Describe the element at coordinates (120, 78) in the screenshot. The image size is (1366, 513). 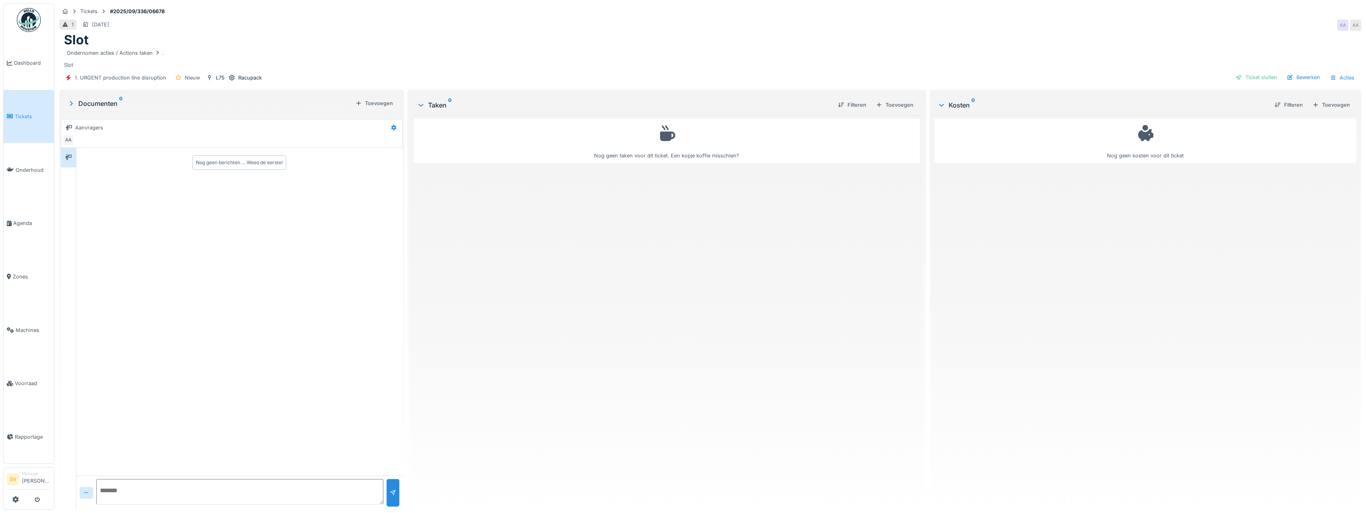
I see `div: 1. URGENT production line disruption` at that location.